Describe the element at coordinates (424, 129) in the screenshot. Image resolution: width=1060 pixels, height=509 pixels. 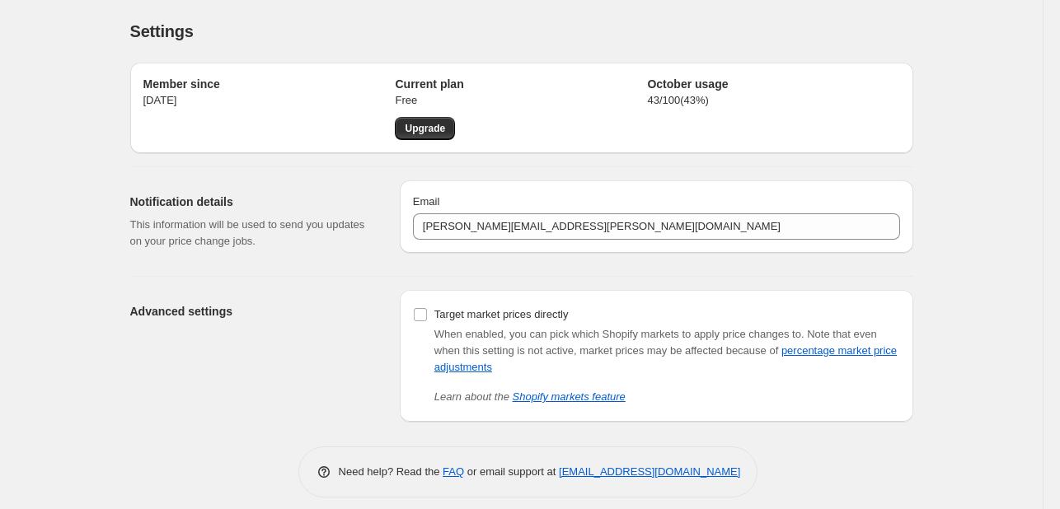
I see `a: Upgrade` at that location.